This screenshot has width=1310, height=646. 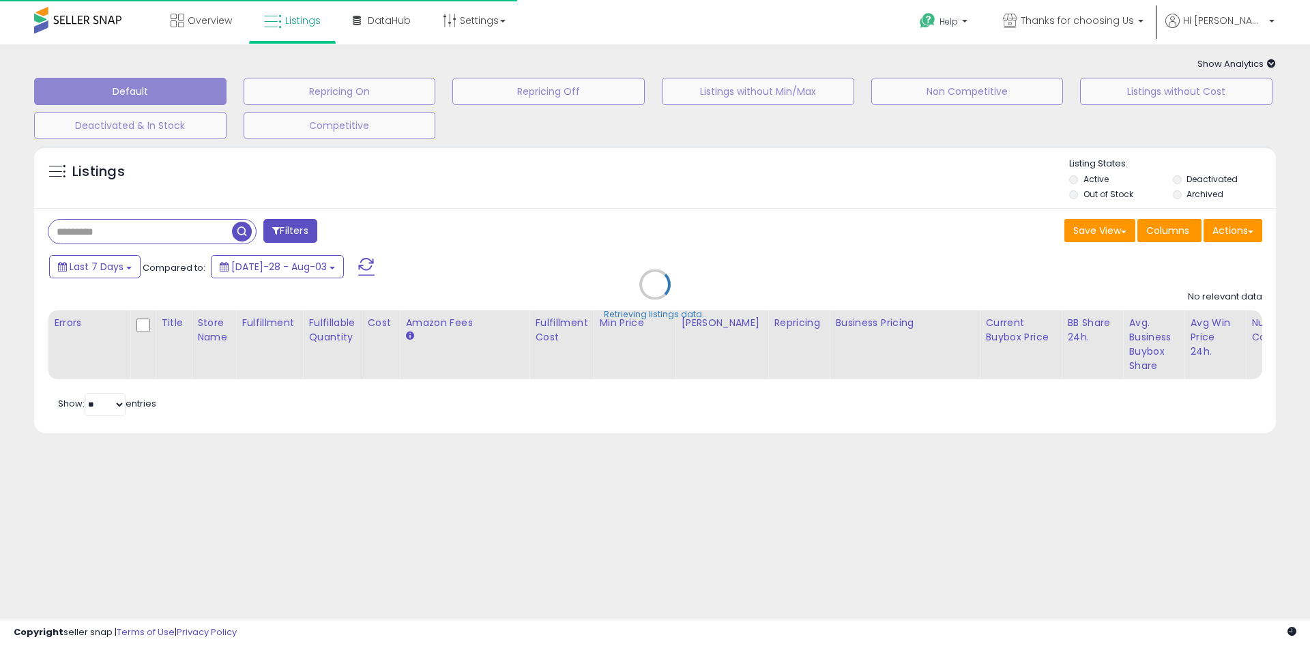 What do you see at coordinates (927, 20) in the screenshot?
I see `i: Get Help` at bounding box center [927, 20].